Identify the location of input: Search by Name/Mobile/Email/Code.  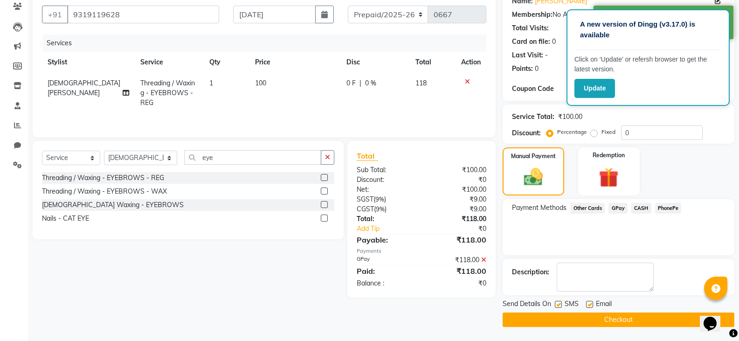
(143, 14).